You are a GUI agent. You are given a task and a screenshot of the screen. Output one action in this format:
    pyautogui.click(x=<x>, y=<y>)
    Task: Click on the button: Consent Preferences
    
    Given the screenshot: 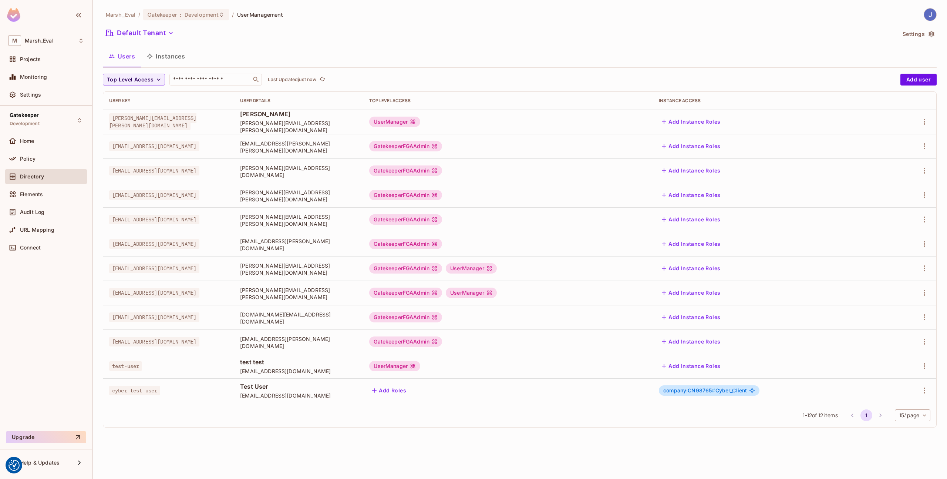 What is the action you would take?
    pyautogui.click(x=14, y=465)
    